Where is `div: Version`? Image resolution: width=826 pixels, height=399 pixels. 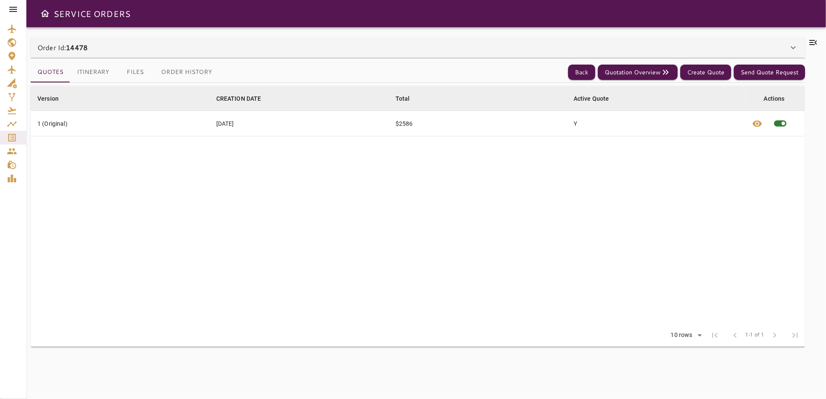
div: Version is located at coordinates (48, 99).